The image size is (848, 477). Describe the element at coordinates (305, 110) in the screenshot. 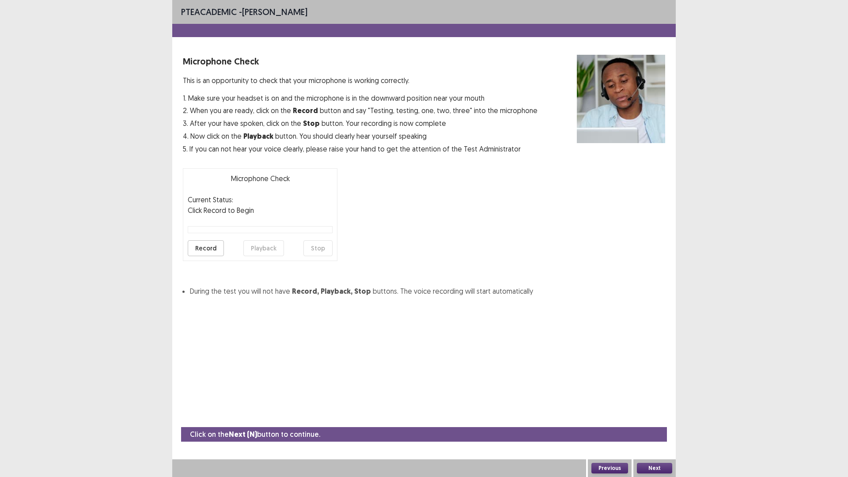

I see `strong: Record` at that location.